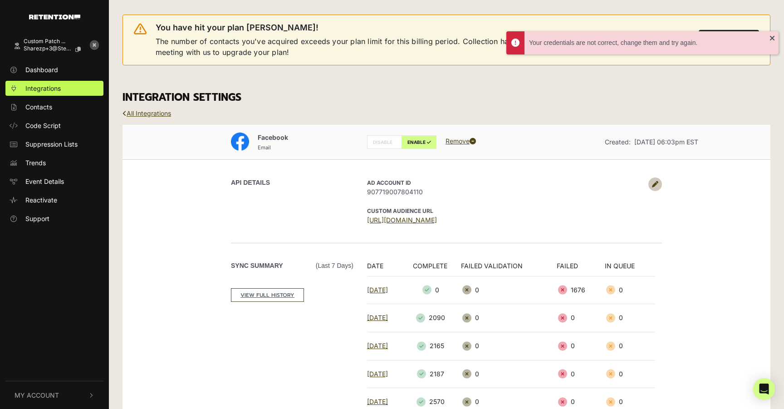 The height and width of the screenshot is (409, 784). What do you see at coordinates (240, 142) in the screenshot?
I see `img: Facebook` at bounding box center [240, 142].